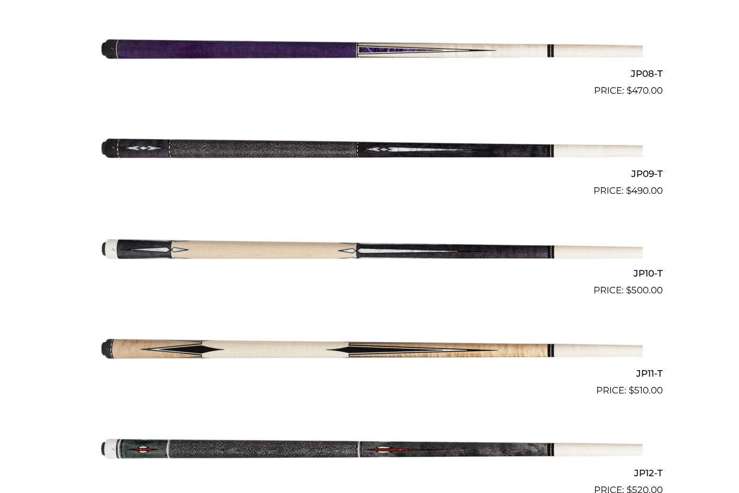  What do you see at coordinates (644, 90) in the screenshot?
I see `bdi: 470.00` at bounding box center [644, 90].